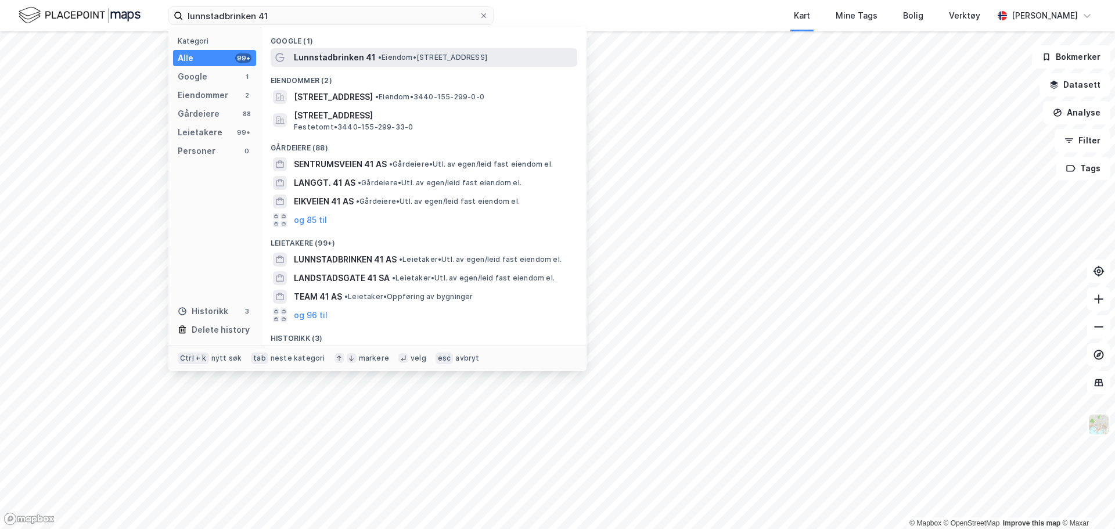 This screenshot has width=1115, height=529. Describe the element at coordinates (221, 330) in the screenshot. I see `div: Delete history` at that location.